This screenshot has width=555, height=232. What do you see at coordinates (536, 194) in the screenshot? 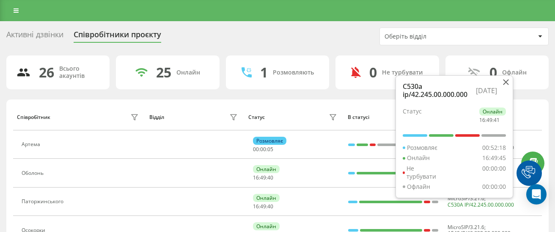
I see `div: Open Intercom Messenger` at bounding box center [536, 194].